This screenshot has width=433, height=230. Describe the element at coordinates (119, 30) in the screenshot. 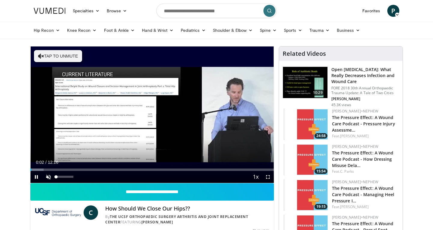

I see `a: Foot & Ankle` at that location.